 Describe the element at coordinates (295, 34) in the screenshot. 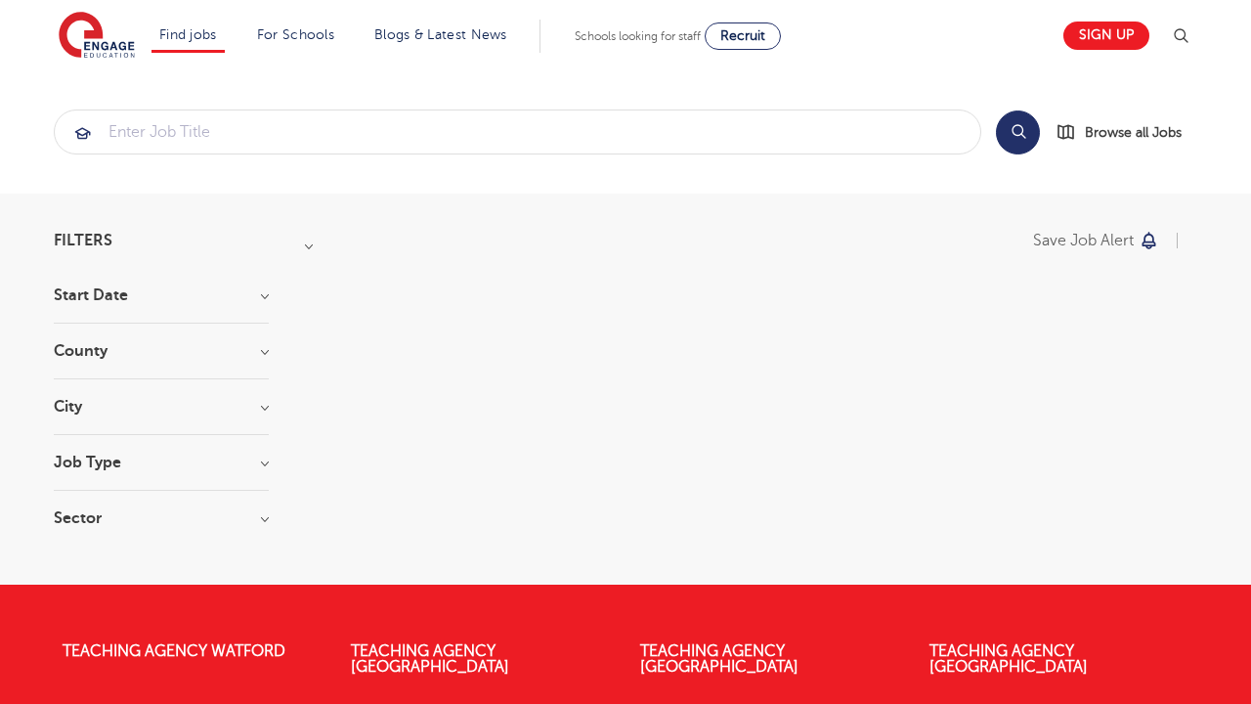

I see `a: For Schools` at that location.